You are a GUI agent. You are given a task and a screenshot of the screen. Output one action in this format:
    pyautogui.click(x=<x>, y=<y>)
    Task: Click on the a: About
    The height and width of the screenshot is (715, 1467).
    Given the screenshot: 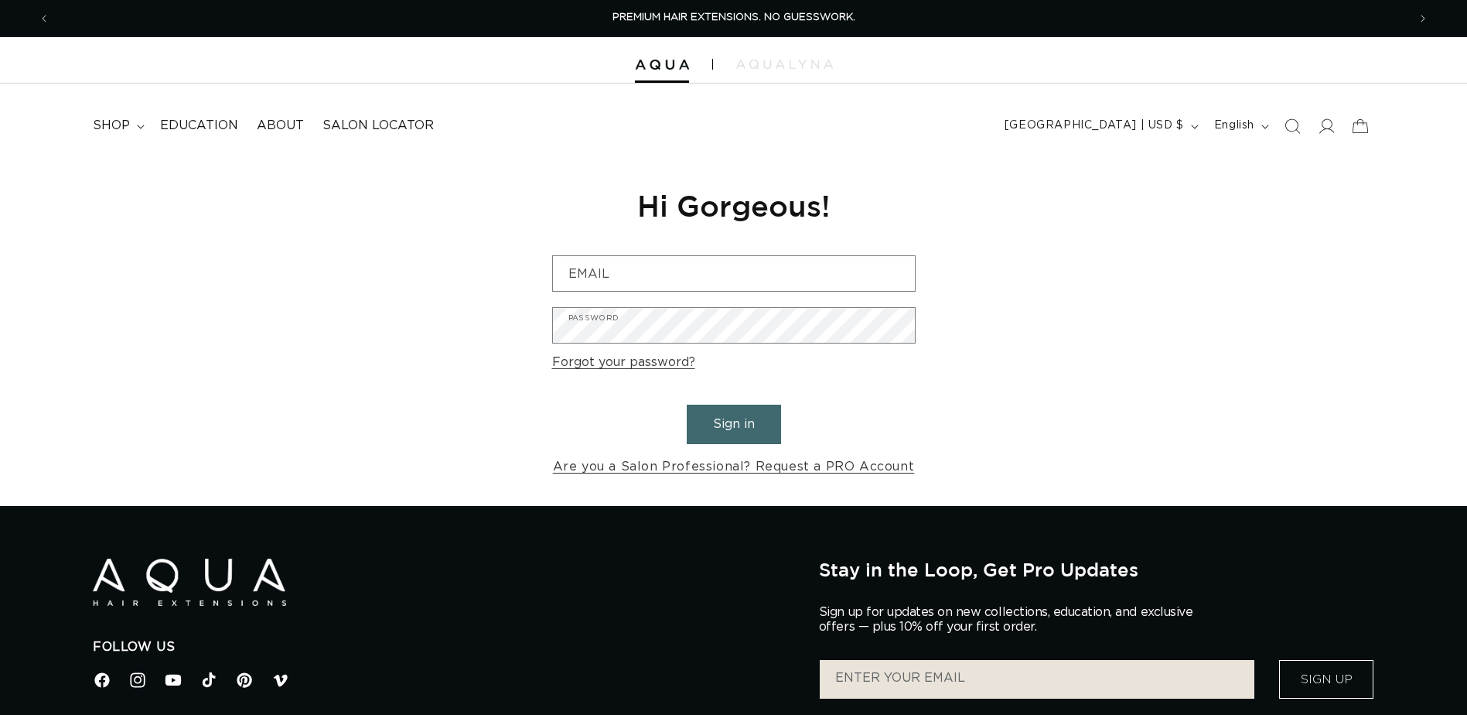 What is the action you would take?
    pyautogui.click(x=280, y=125)
    